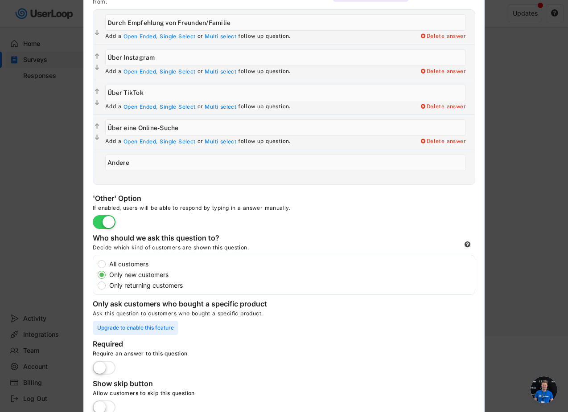 Image resolution: width=568 pixels, height=412 pixels. Describe the element at coordinates (284, 315) in the screenshot. I see `div: Ask this question to customers who bought a specific product.` at that location.